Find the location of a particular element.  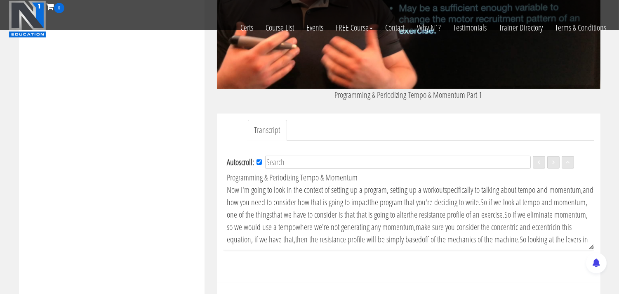

a: Why N1? is located at coordinates (429, 28).